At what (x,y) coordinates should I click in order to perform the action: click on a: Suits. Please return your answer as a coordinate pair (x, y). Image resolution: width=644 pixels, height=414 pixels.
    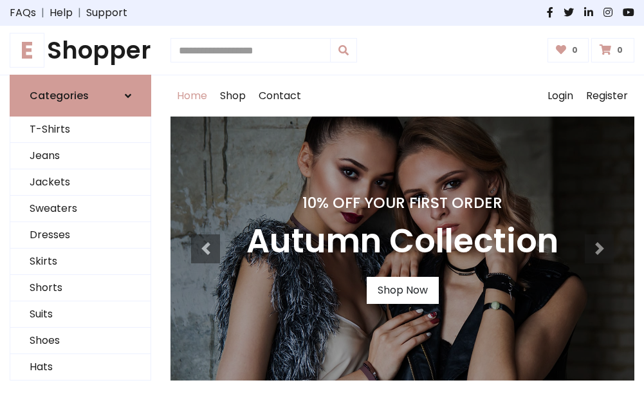
    Looking at the image, I should click on (80, 314).